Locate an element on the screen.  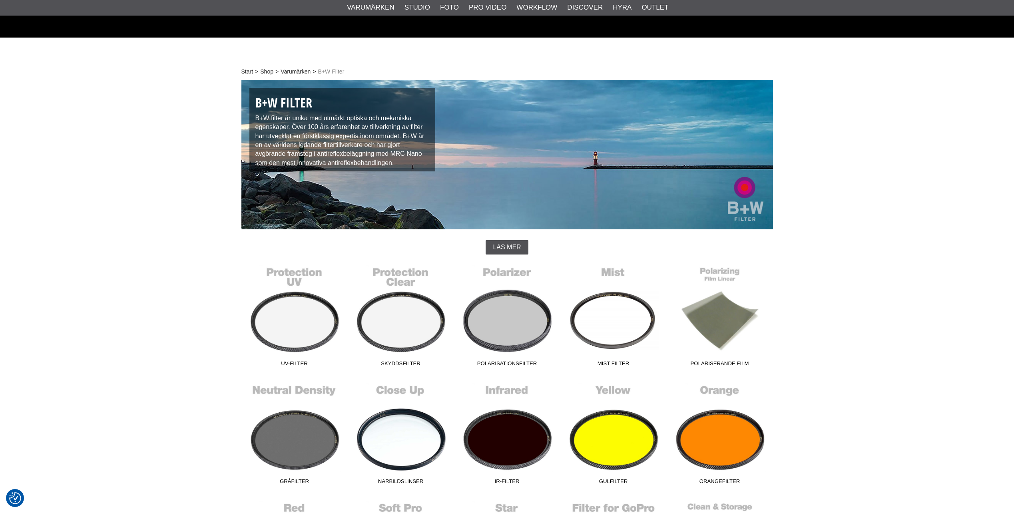
div: B+W filter är unika med utmärkt optiska och mekaniska egenskaper. Över 100 års erfarenhet av till... is located at coordinates (343, 130).